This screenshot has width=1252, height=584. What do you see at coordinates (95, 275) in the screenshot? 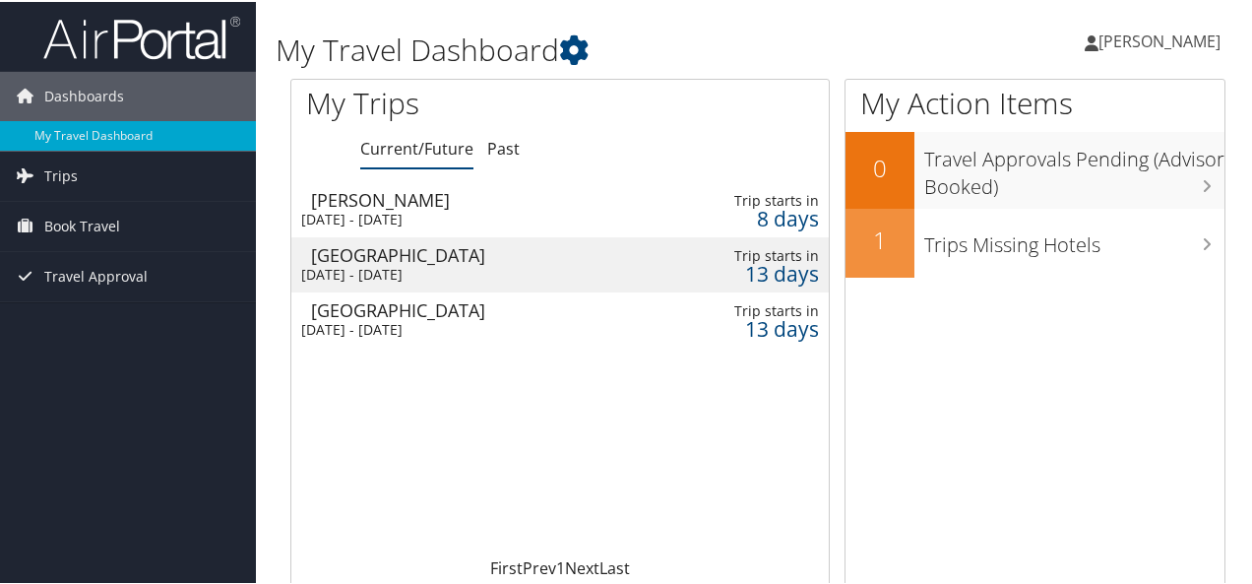
I see `span: Travel Approval` at bounding box center [95, 275].